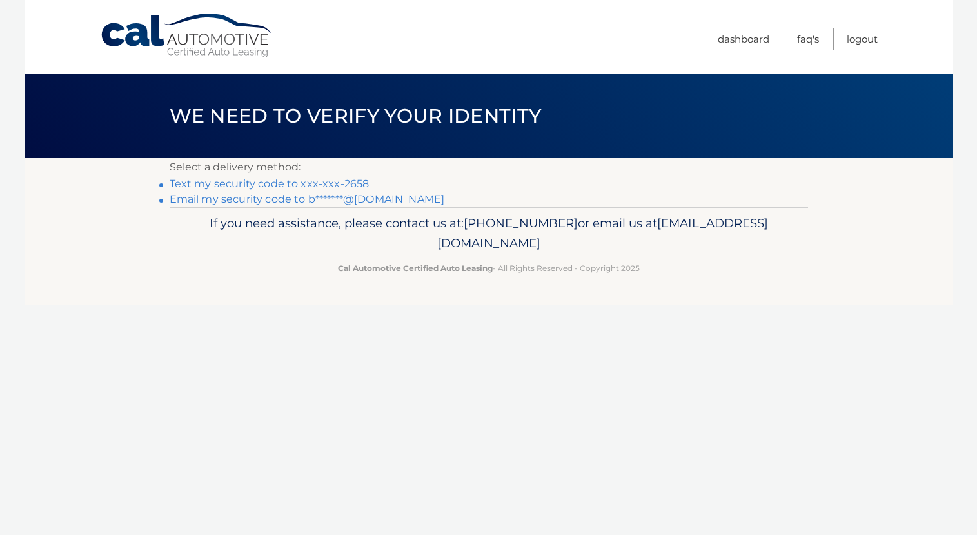 This screenshot has width=977, height=535. I want to click on a: Cal Automotive, so click(187, 35).